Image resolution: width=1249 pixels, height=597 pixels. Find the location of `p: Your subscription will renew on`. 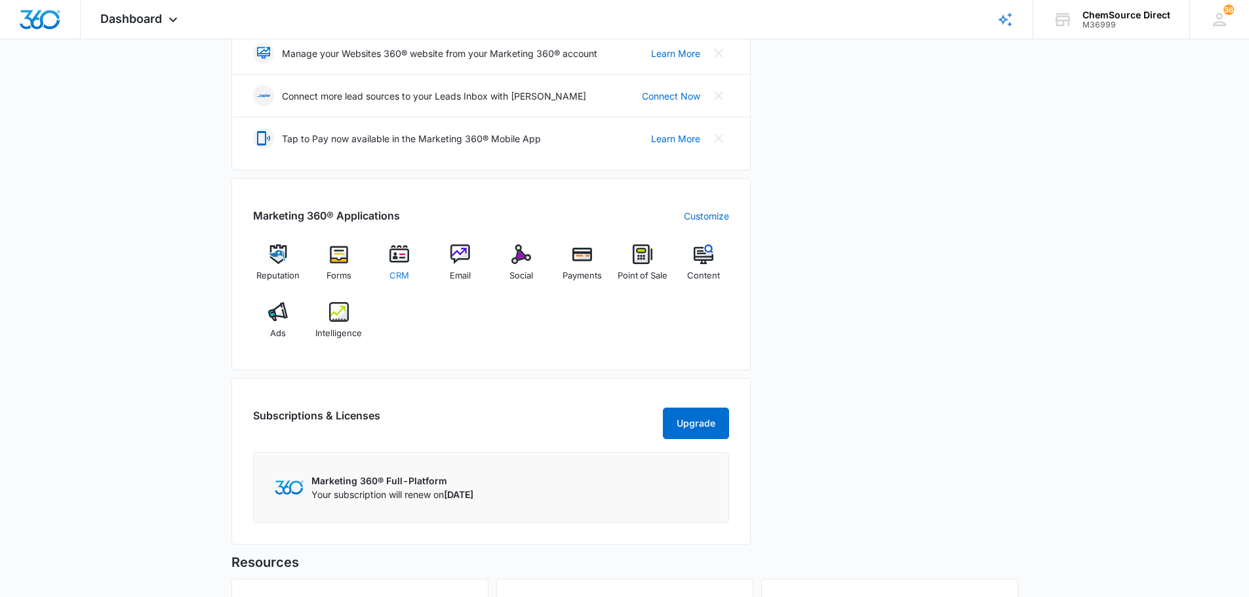

p: Your subscription will renew on is located at coordinates (392, 494).